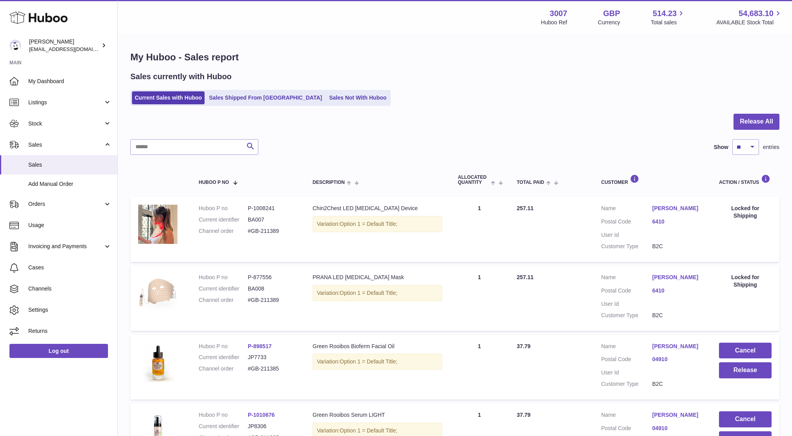 Image resolution: width=792 pixels, height=436 pixels. I want to click on a: P-1010676, so click(261, 415).